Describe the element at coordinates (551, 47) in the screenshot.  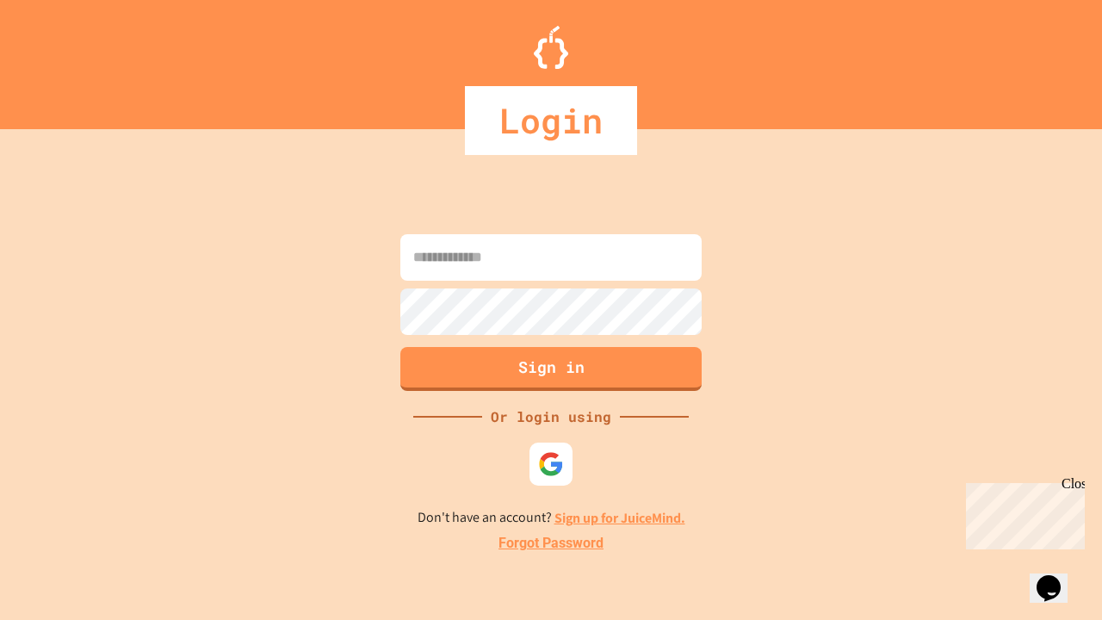
I see `img: Logo.svg` at that location.